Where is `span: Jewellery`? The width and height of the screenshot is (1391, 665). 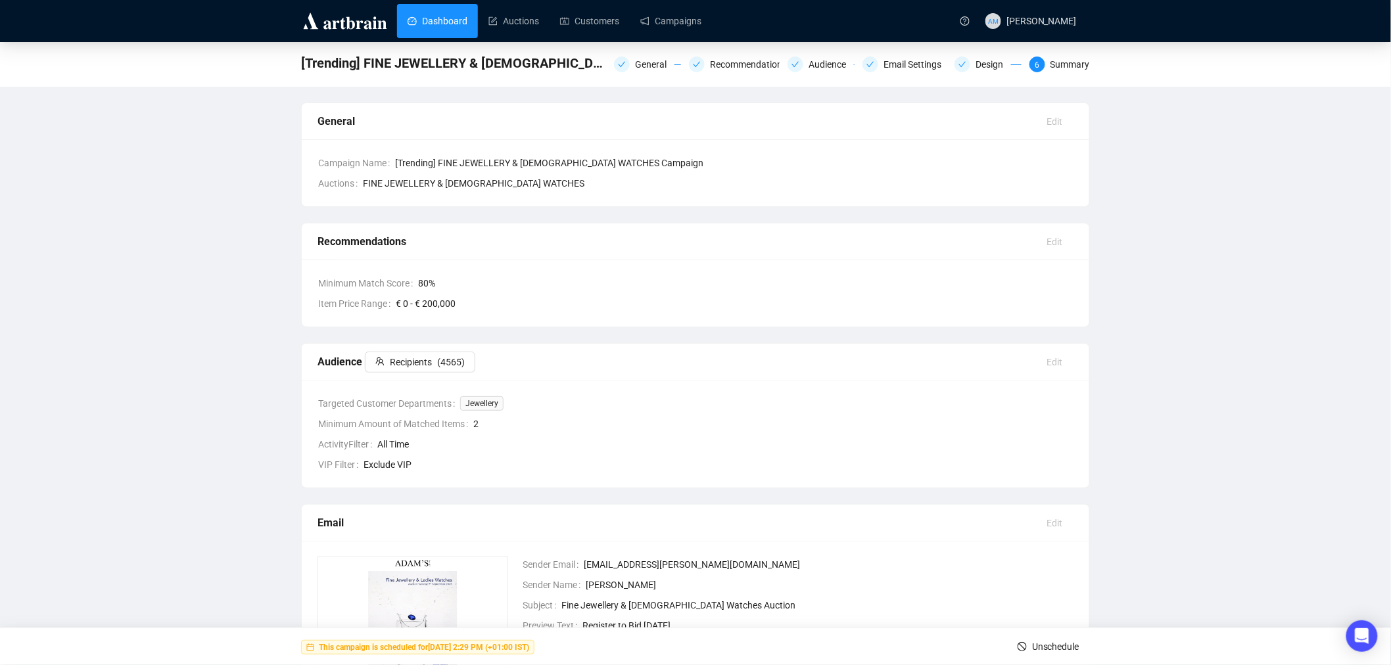
span: Jewellery is located at coordinates (482, 404).